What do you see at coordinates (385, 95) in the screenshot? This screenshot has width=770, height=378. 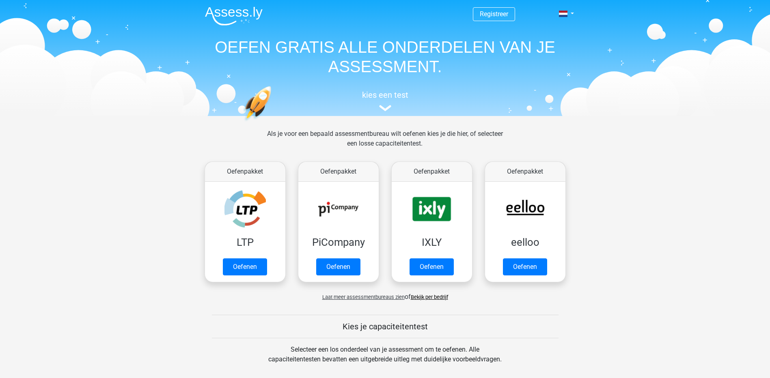 I see `h5: kies een test` at bounding box center [385, 95].